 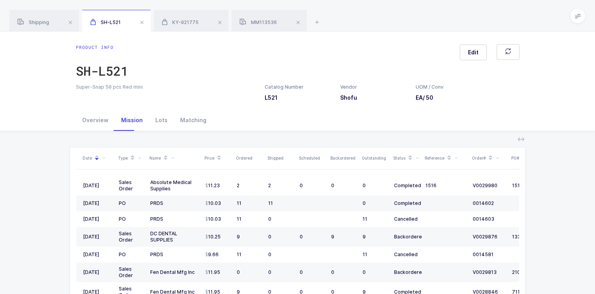 What do you see at coordinates (212, 254) in the screenshot?
I see `span: 9.66` at bounding box center [212, 254].